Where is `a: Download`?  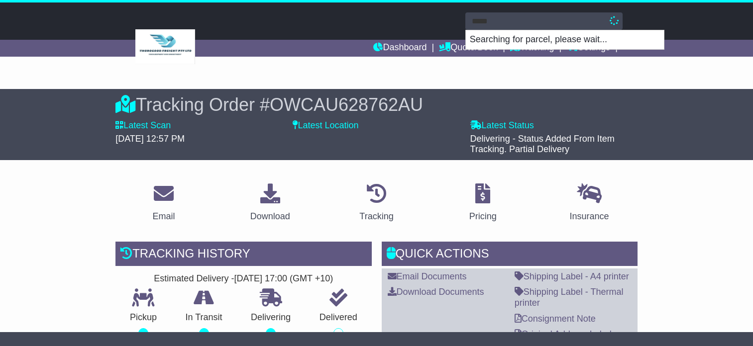
a: Download is located at coordinates (270, 204).